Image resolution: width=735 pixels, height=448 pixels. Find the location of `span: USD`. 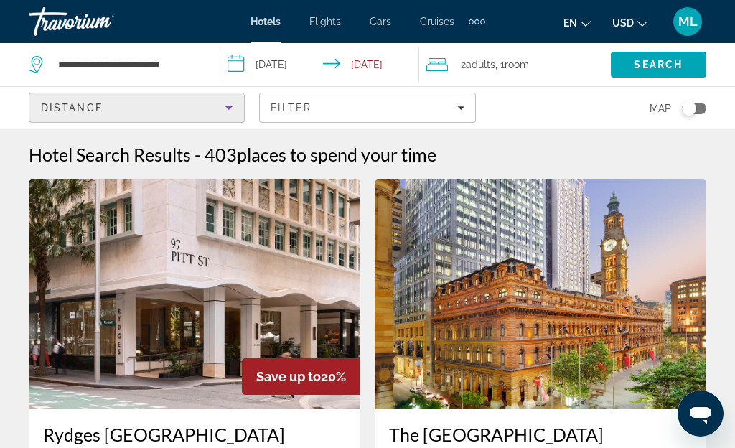

span: USD is located at coordinates (623, 23).